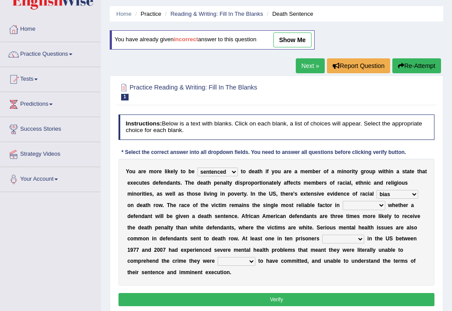 The width and height of the screenshot is (452, 311). What do you see at coordinates (236, 194) in the screenshot?
I see `b: v` at bounding box center [236, 194].